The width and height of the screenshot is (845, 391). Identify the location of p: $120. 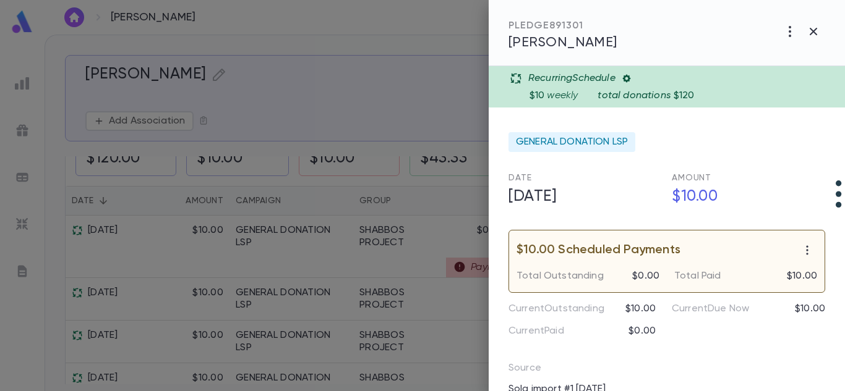
(684, 96).